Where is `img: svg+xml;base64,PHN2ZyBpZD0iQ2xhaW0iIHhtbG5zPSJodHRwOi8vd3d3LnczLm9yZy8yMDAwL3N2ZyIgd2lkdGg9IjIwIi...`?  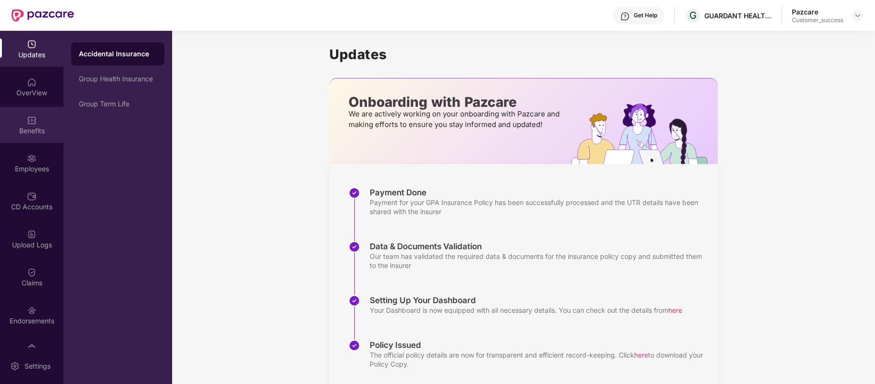 img: svg+xml;base64,PHN2ZyBpZD0iQ2xhaW0iIHhtbG5zPSJodHRwOi8vd3d3LnczLm9yZy8yMDAwL3N2ZyIgd2lkdGg9IjIwIi... is located at coordinates (32, 272).